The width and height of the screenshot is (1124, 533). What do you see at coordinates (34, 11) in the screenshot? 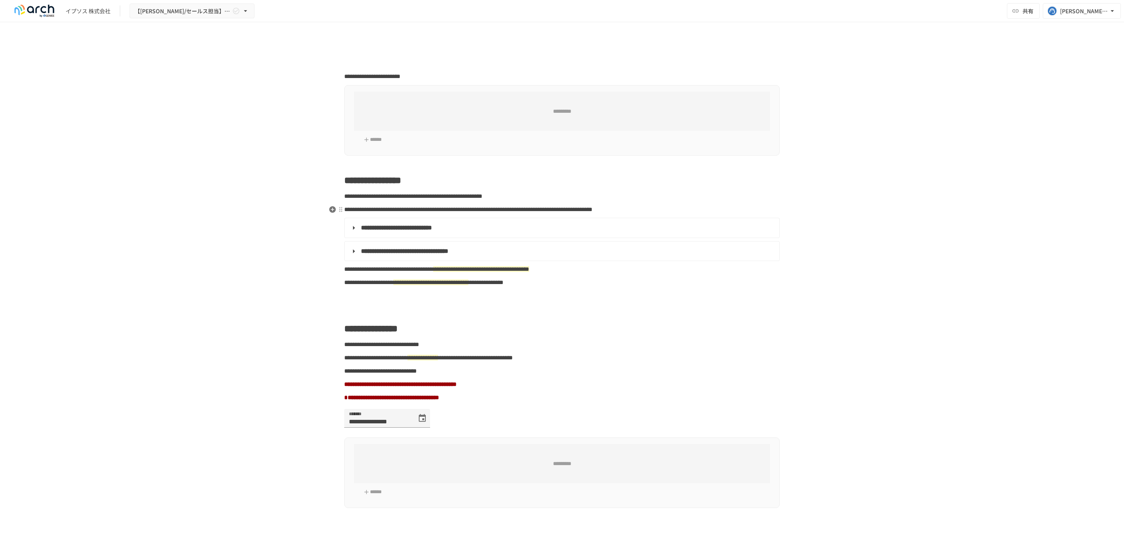
I see `img: logo-default@2x-9cf2c760.svg` at bounding box center [34, 11].